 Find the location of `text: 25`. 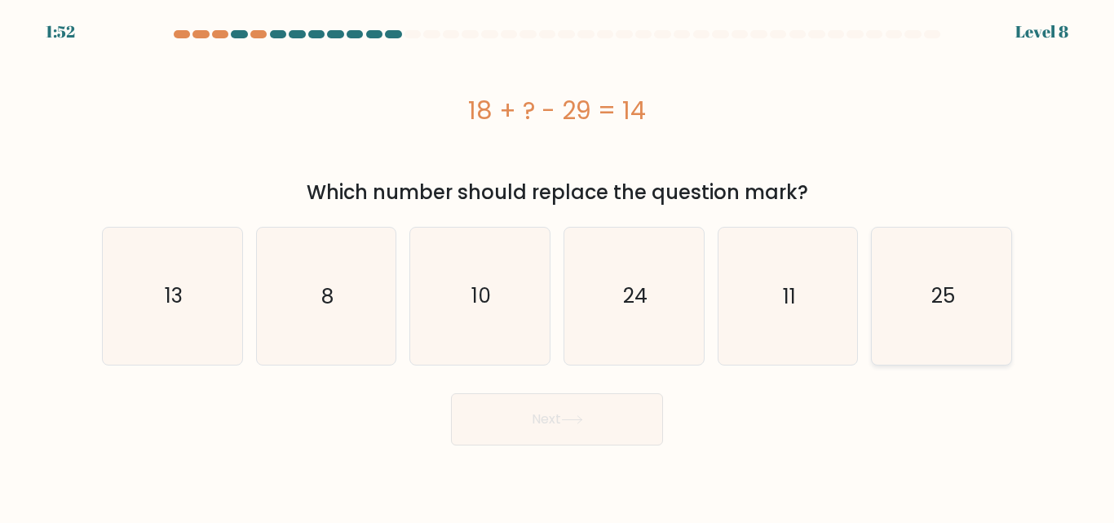

text: 25 is located at coordinates (942, 295).